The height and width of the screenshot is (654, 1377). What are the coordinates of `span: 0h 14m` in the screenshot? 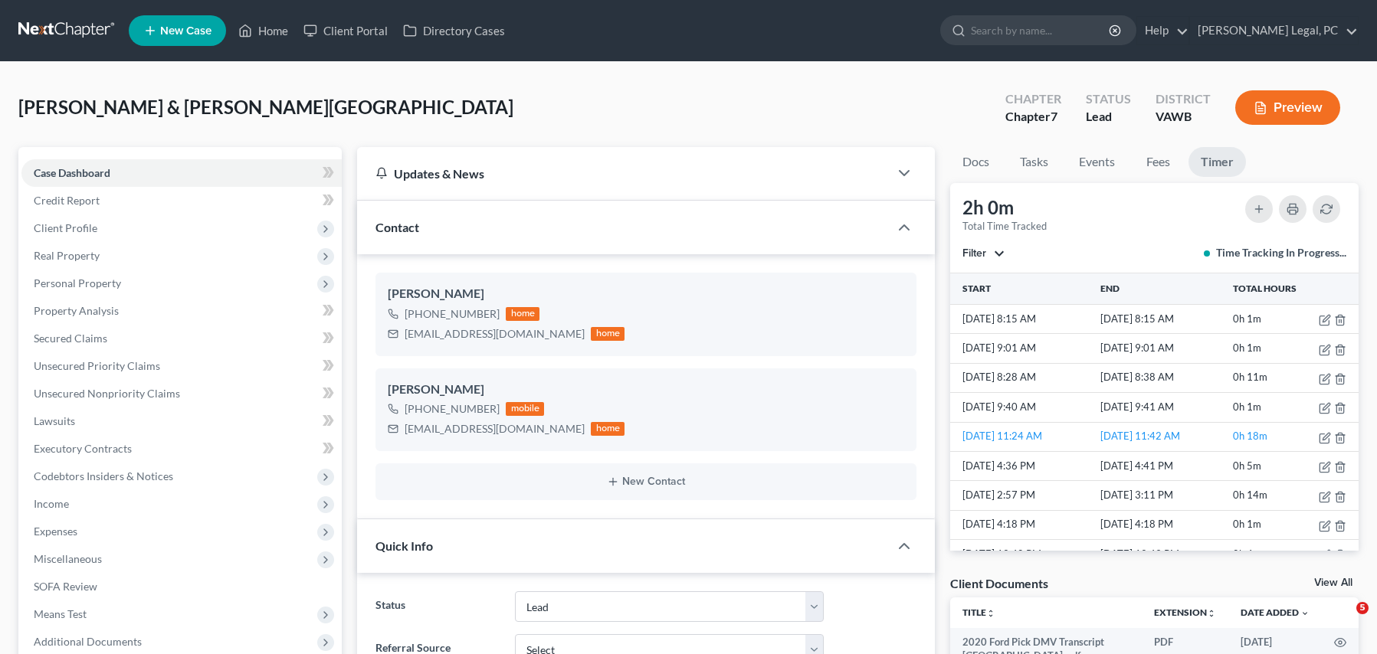 It's located at (1250, 495).